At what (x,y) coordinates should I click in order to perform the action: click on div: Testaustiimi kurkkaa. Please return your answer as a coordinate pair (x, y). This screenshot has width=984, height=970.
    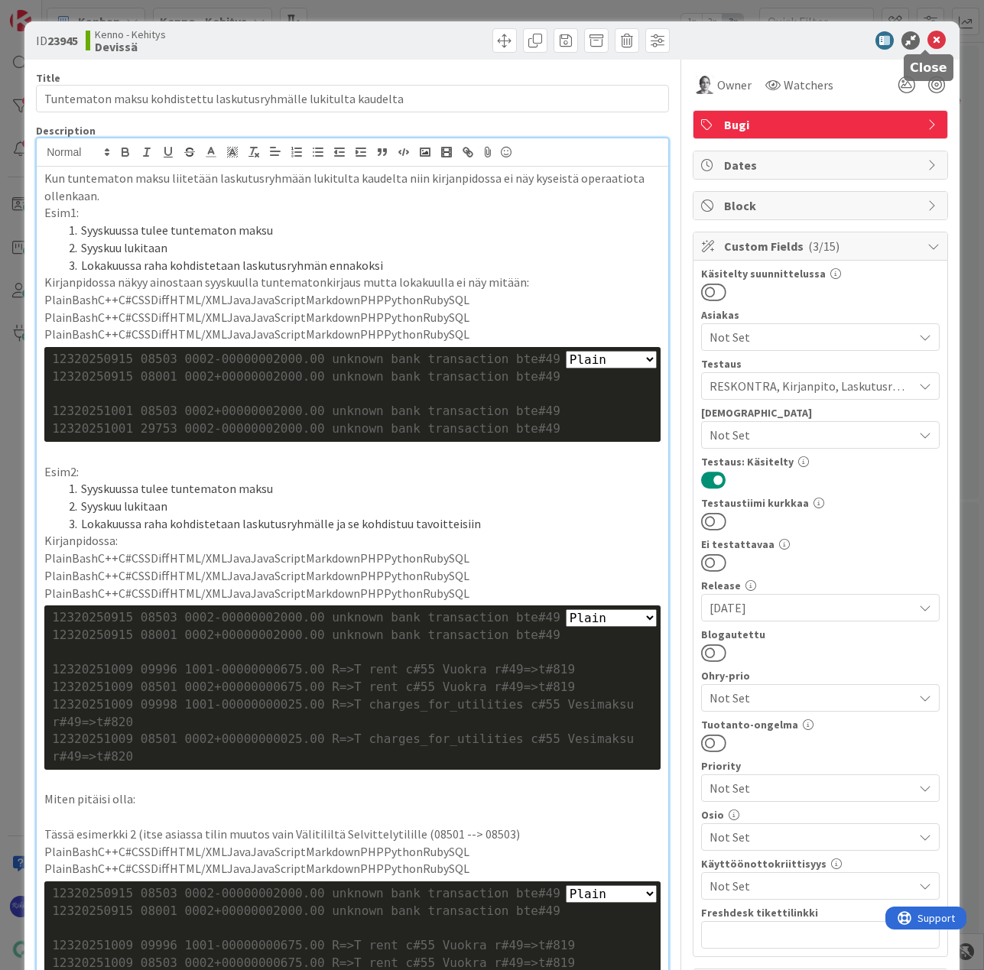
    Looking at the image, I should click on (820, 503).